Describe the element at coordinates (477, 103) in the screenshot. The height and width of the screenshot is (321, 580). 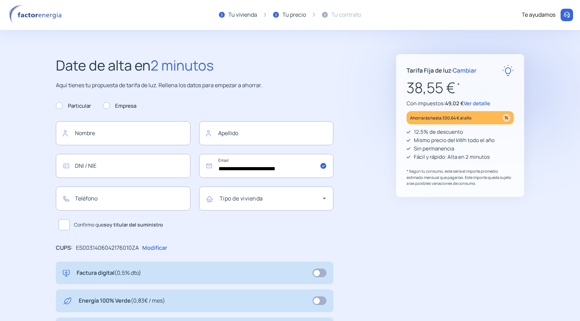
I see `span: Ver detalle` at that location.